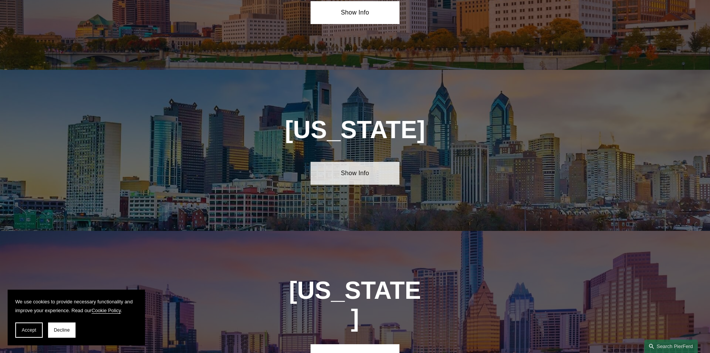  Describe the element at coordinates (62, 330) in the screenshot. I see `span: Decline` at that location.